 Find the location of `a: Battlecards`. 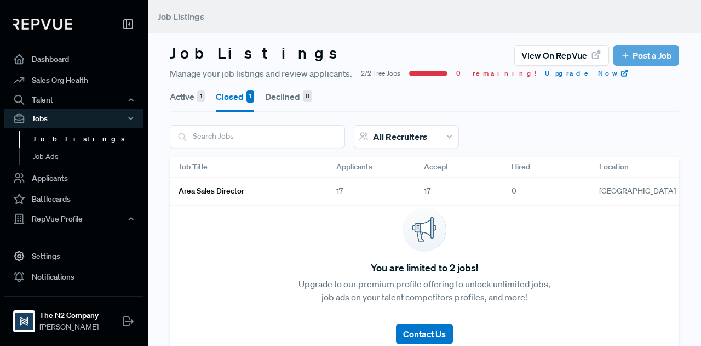

a: Battlecards is located at coordinates (74, 199).